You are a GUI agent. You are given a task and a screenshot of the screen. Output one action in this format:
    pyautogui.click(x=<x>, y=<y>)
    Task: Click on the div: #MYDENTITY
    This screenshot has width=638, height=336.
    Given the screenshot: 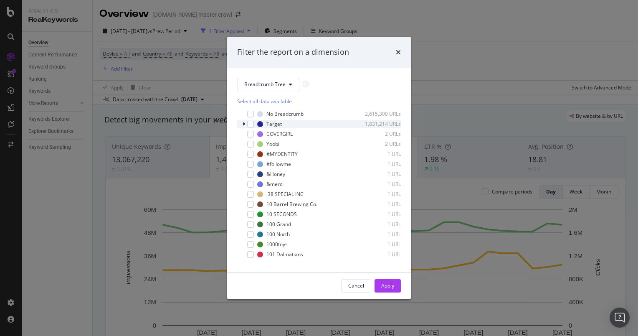 What is the action you would take?
    pyautogui.click(x=282, y=154)
    